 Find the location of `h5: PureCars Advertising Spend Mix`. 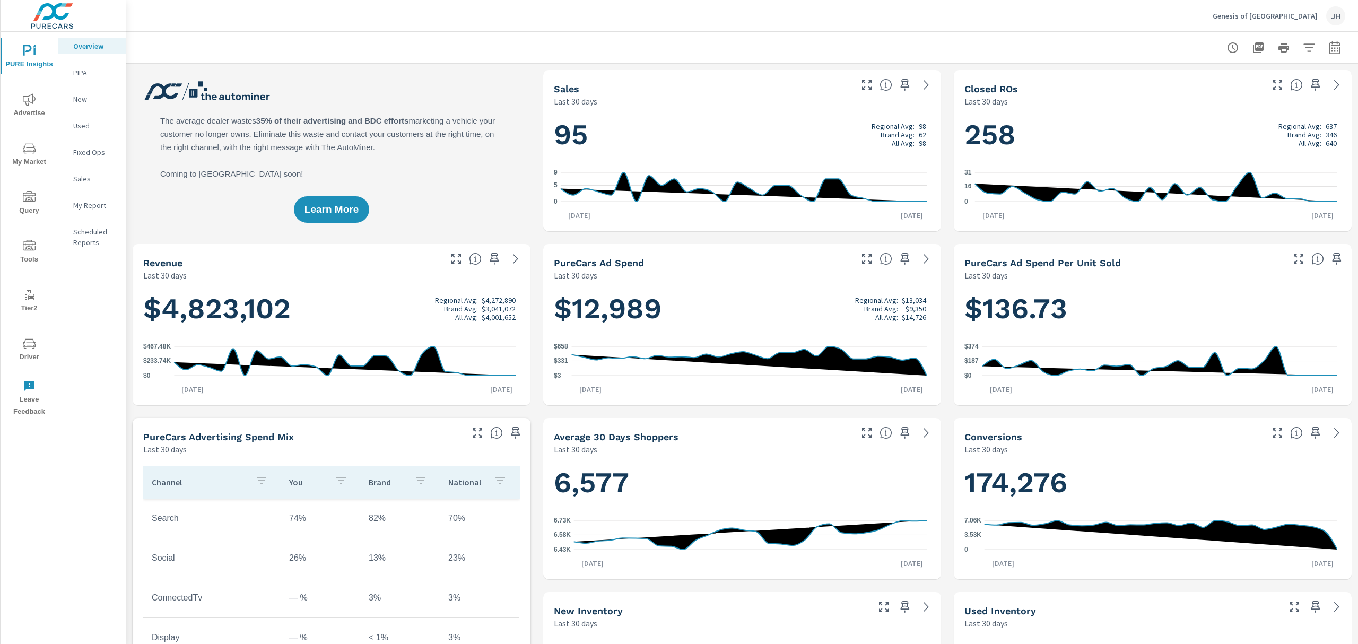

h5: PureCars Advertising Spend Mix is located at coordinates (219, 437).